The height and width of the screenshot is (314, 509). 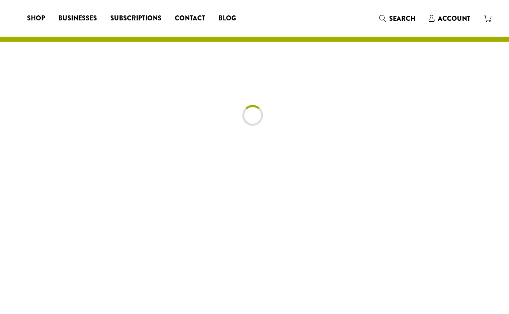 What do you see at coordinates (77, 18) in the screenshot?
I see `span: Businesses` at bounding box center [77, 18].